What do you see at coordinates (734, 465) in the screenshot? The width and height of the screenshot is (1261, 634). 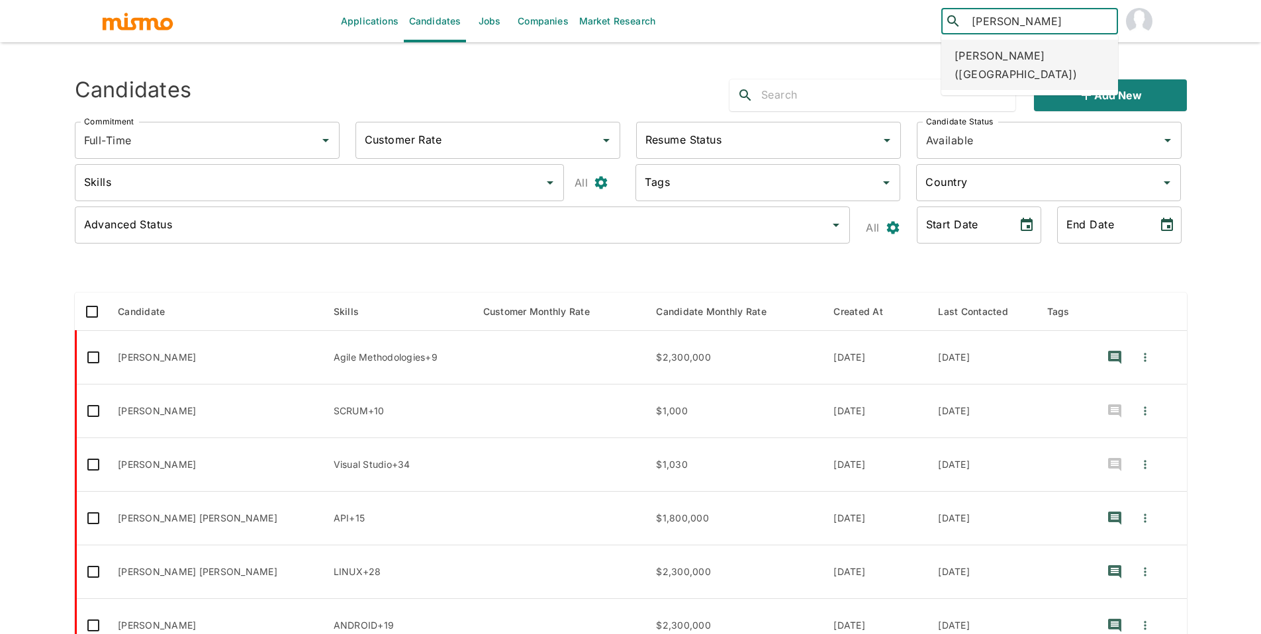 I see `td: $1,030` at bounding box center [734, 465].